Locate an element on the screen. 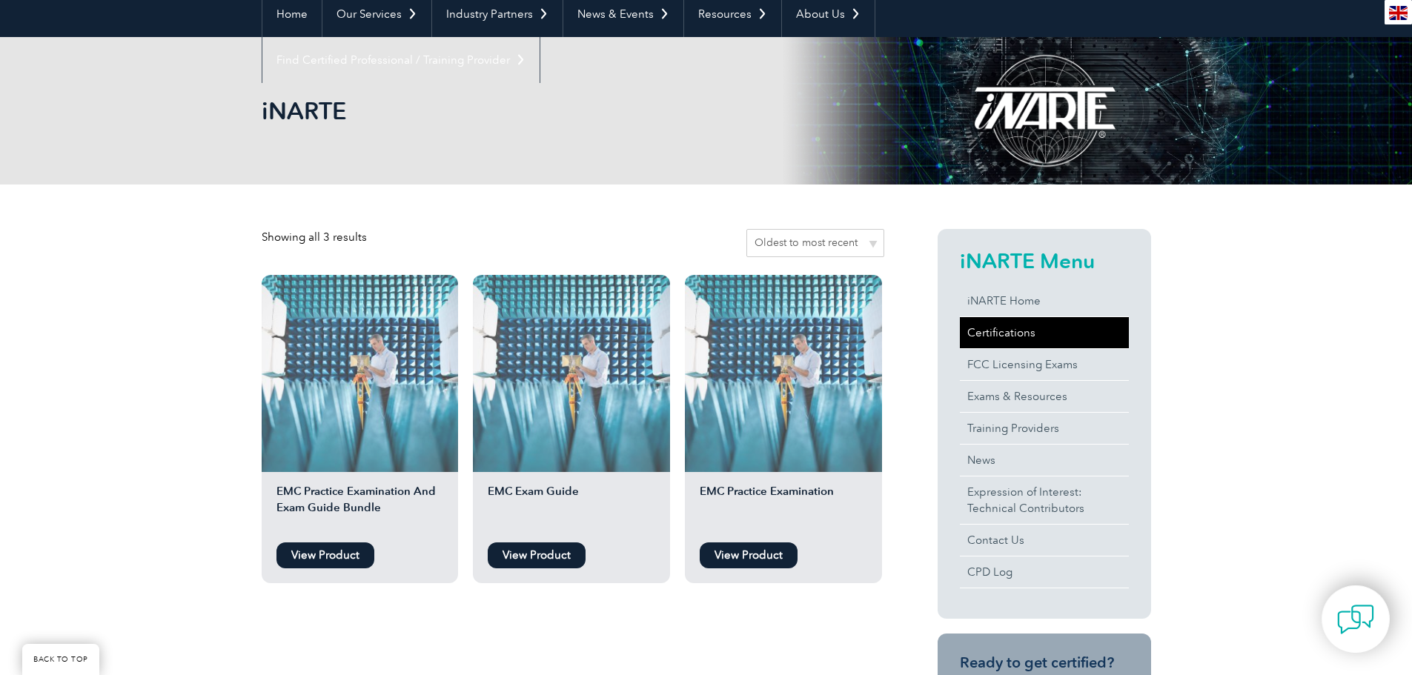 The width and height of the screenshot is (1412, 675). img: EMC Practice Examination And Exam Guide Bundle is located at coordinates (360, 374).